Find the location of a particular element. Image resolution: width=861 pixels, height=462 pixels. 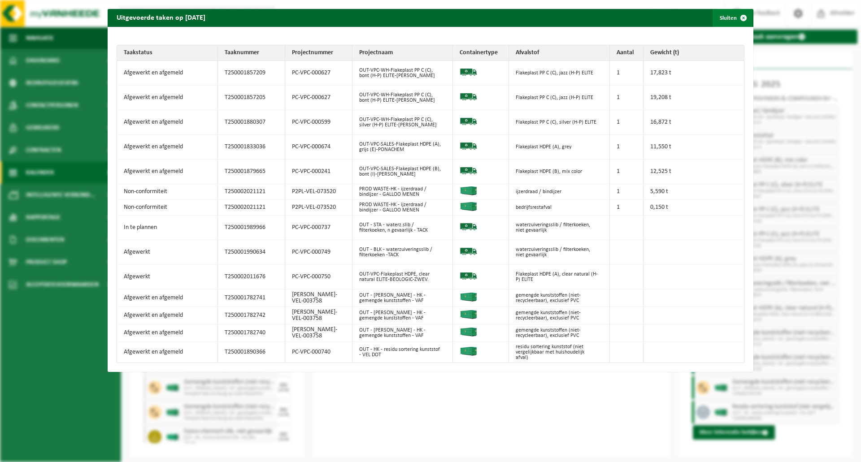

td: PC-VPC-000737 is located at coordinates (319, 228).